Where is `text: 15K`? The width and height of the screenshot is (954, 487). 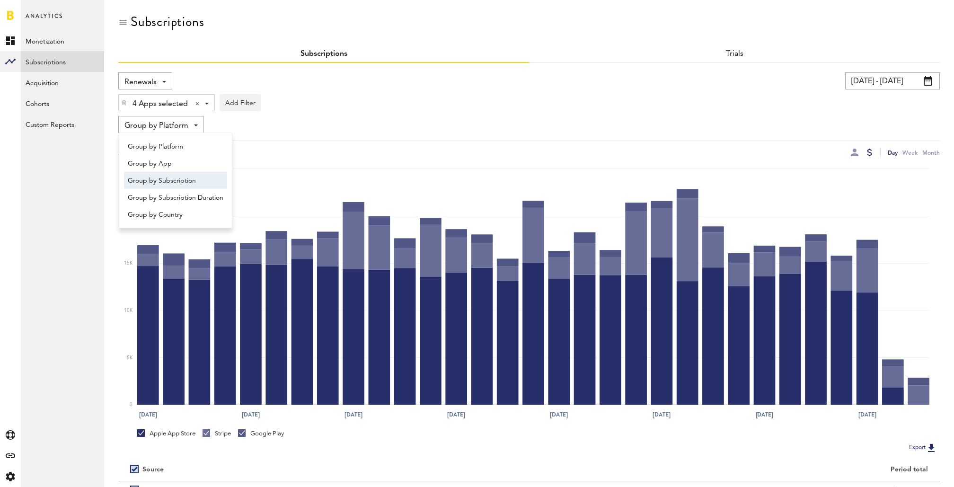 text: 15K is located at coordinates (128, 264).